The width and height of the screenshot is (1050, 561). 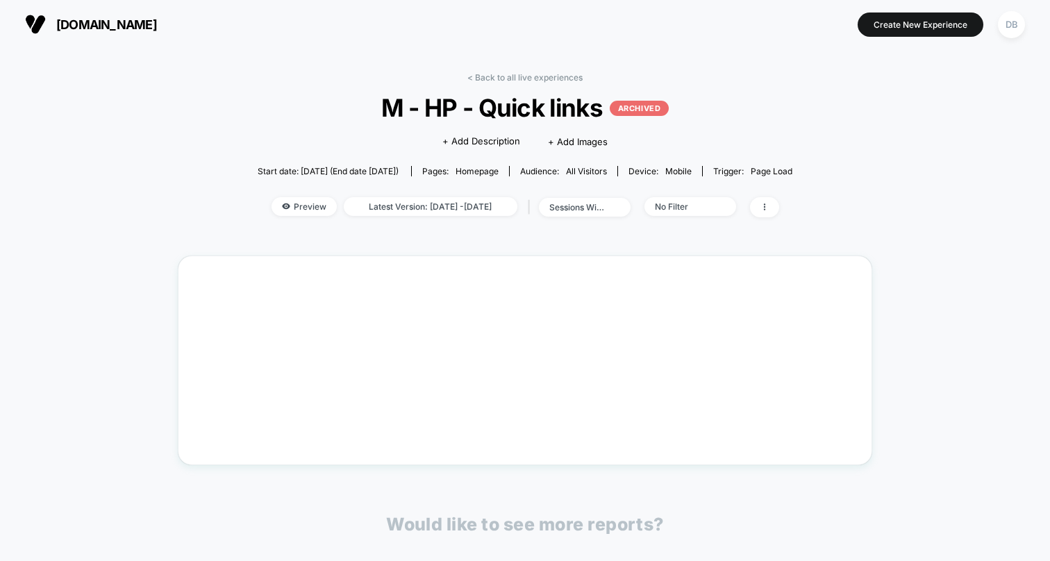 What do you see at coordinates (563, 171) in the screenshot?
I see `div: Audience:` at bounding box center [563, 171].